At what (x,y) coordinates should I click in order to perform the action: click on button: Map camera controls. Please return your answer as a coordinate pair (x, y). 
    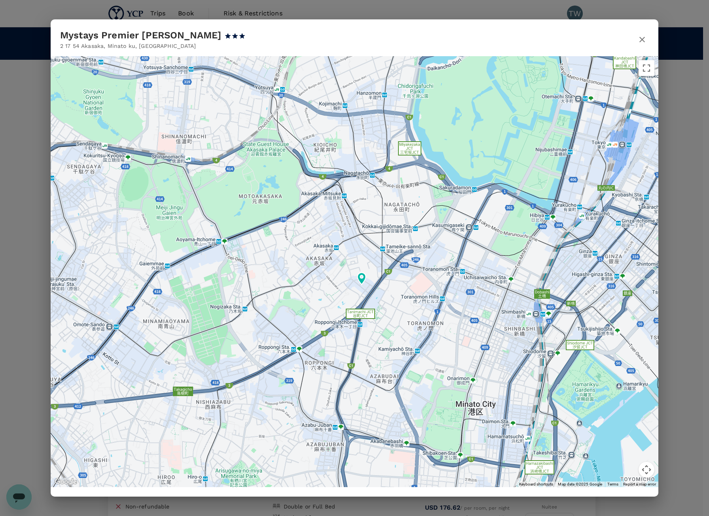
    Looking at the image, I should click on (647, 470).